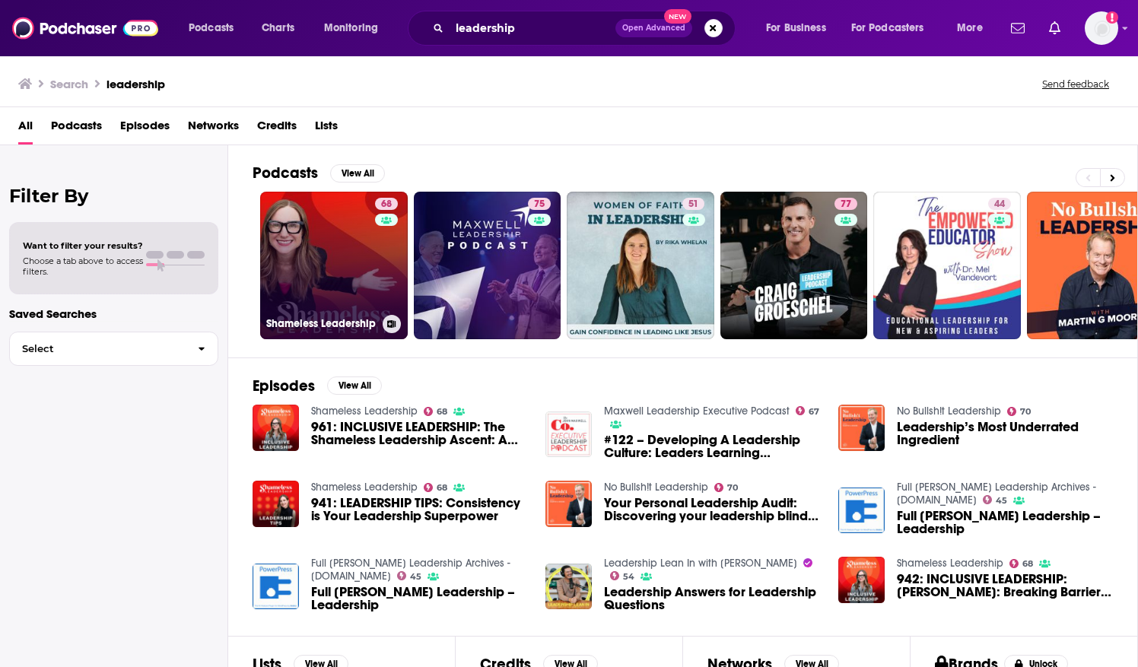 This screenshot has width=1138, height=667. I want to click on img: Leadership Answers for Leadership Questions, so click(568, 586).